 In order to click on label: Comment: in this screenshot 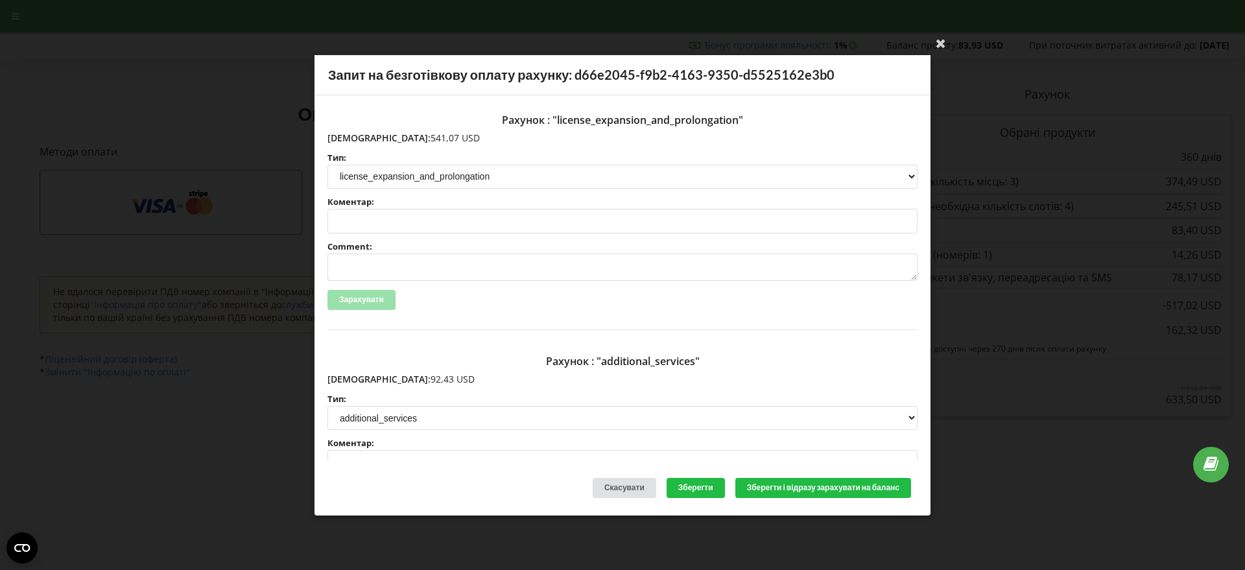, I will do `click(623, 246)`.